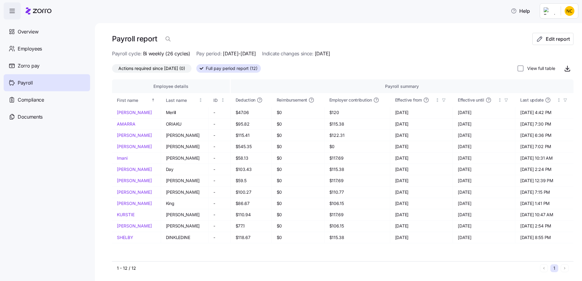 This screenshot has width=582, height=281. Describe the element at coordinates (47, 49) in the screenshot. I see `a: Employees` at that location.